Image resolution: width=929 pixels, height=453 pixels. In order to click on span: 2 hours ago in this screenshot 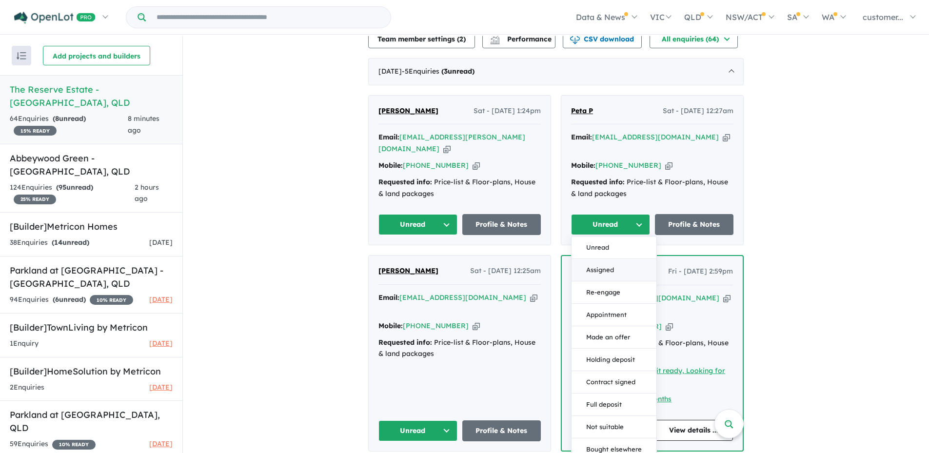, I will do `click(147, 193)`.